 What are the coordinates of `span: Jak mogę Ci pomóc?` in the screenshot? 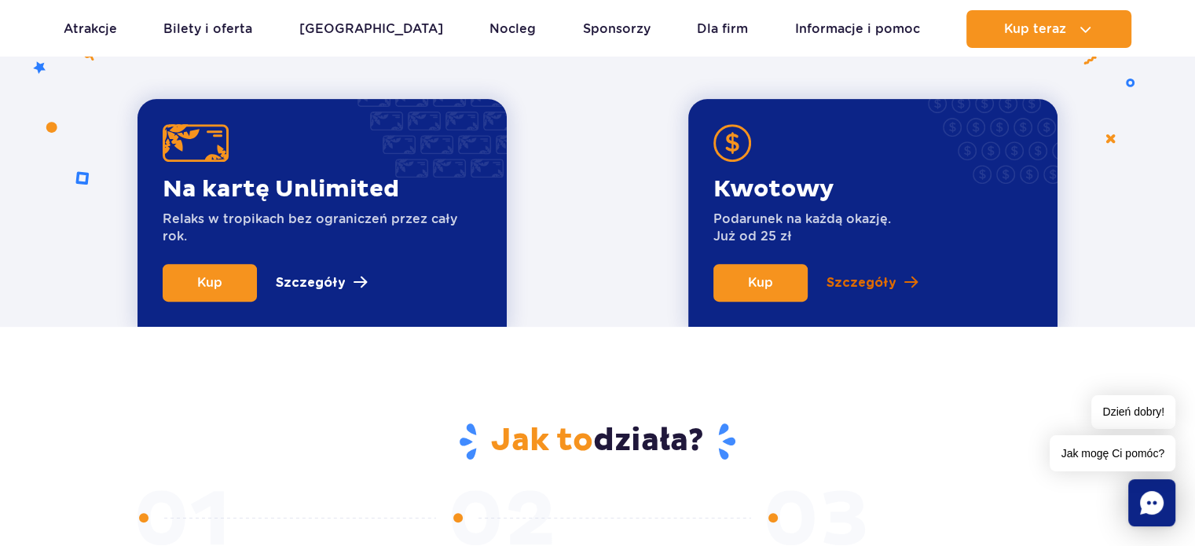 It's located at (1113, 453).